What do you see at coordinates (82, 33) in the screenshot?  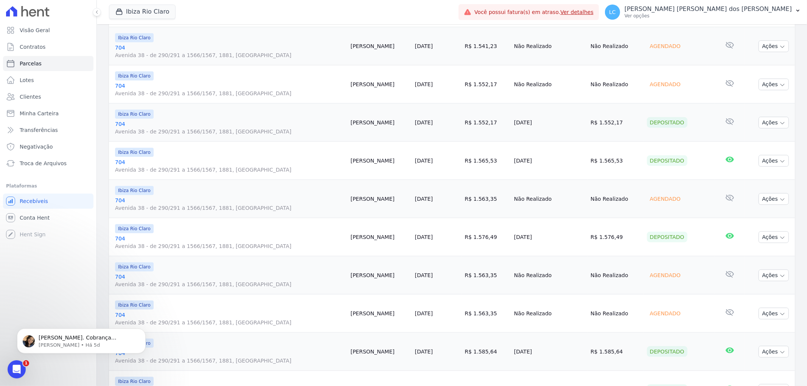 I see `p: Message from Adriane, sent Há 5d` at bounding box center [82, 33].